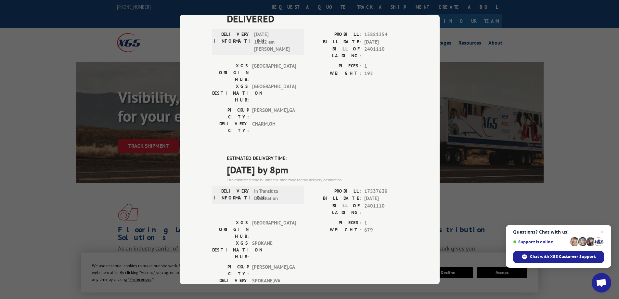 Image resolution: width=619 pixels, height=299 pixels. Describe the element at coordinates (317, 158) in the screenshot. I see `label: ESTIMATED DELIVERY TIME:` at that location.